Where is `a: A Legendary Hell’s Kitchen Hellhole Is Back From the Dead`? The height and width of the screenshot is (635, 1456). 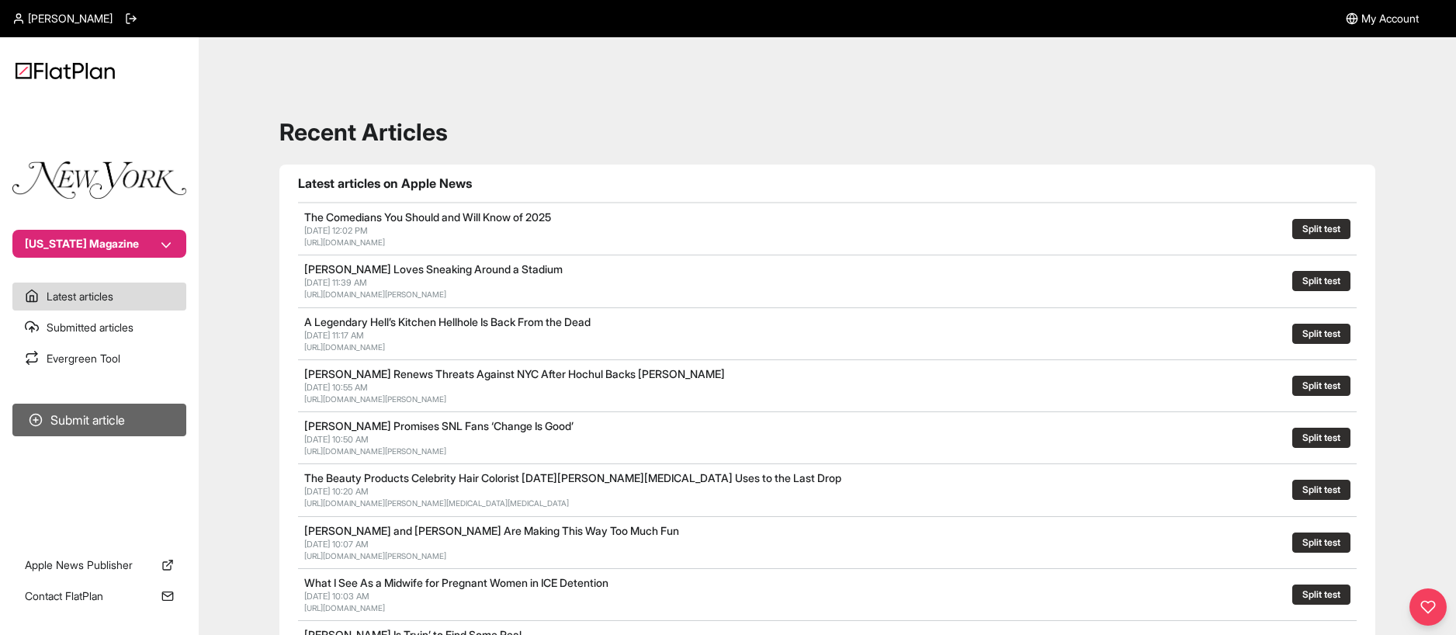 a: A Legendary Hell’s Kitchen Hellhole Is Back From the Dead is located at coordinates (447, 321).